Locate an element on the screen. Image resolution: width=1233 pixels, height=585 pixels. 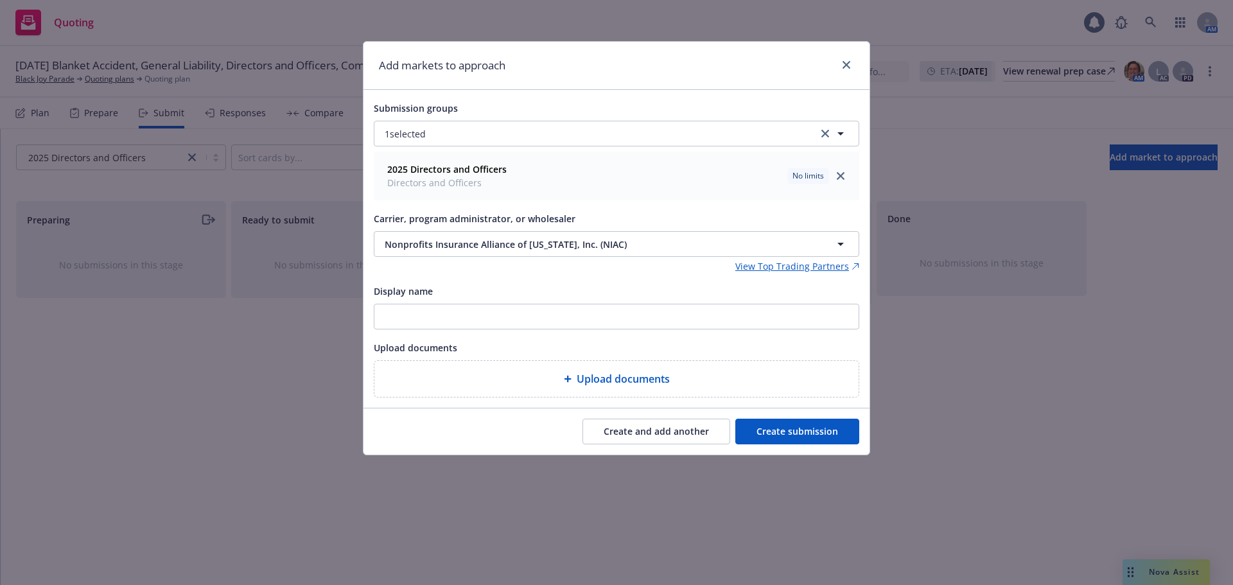
button: Create and add another is located at coordinates (656, 432).